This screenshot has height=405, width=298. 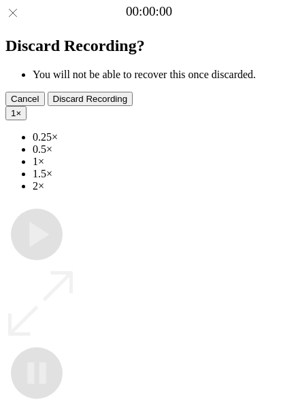 I want to click on button: Cancel, so click(x=25, y=99).